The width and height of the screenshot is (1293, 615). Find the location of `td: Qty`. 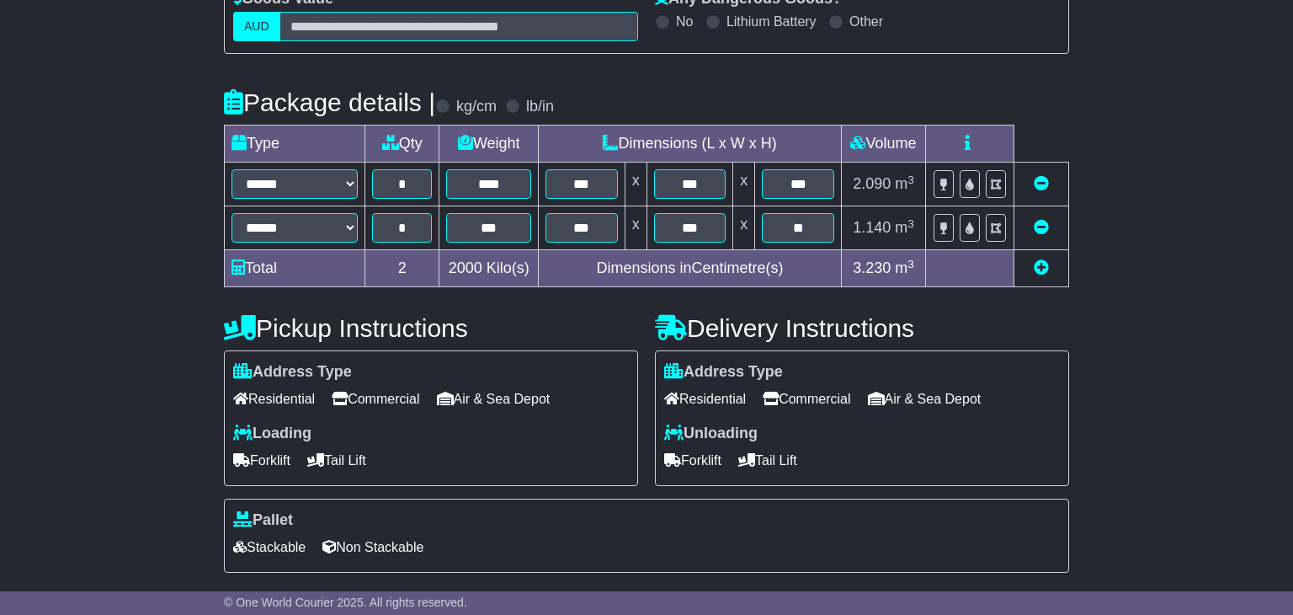

td: Qty is located at coordinates (403, 144).